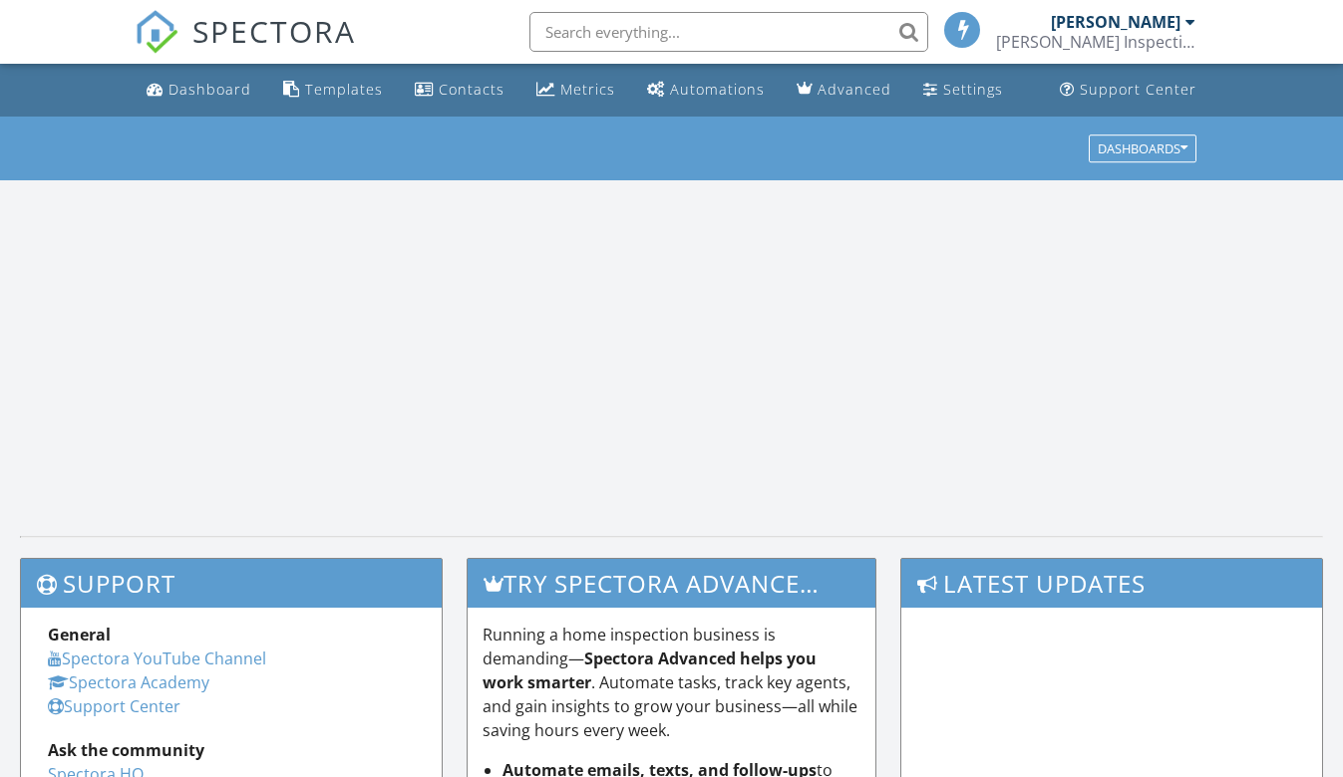 This screenshot has height=777, width=1343. What do you see at coordinates (575, 90) in the screenshot?
I see `a: Metrics` at bounding box center [575, 90].